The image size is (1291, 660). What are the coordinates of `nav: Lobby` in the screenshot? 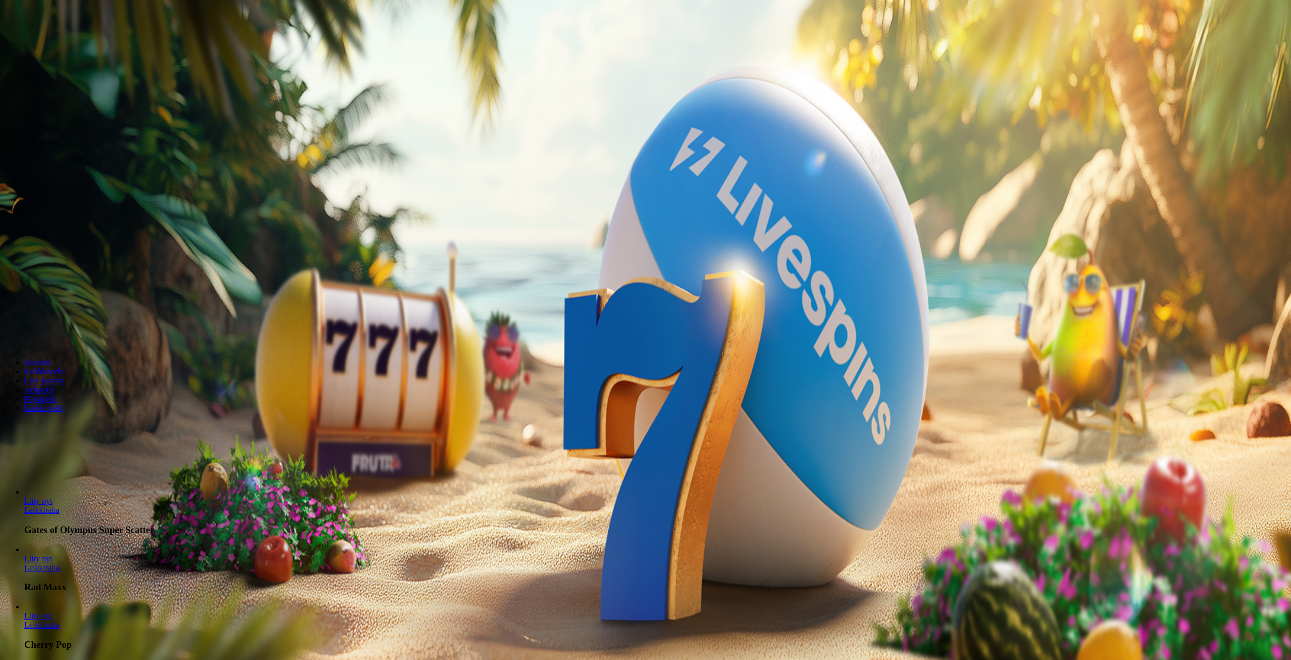 It's located at (645, 377).